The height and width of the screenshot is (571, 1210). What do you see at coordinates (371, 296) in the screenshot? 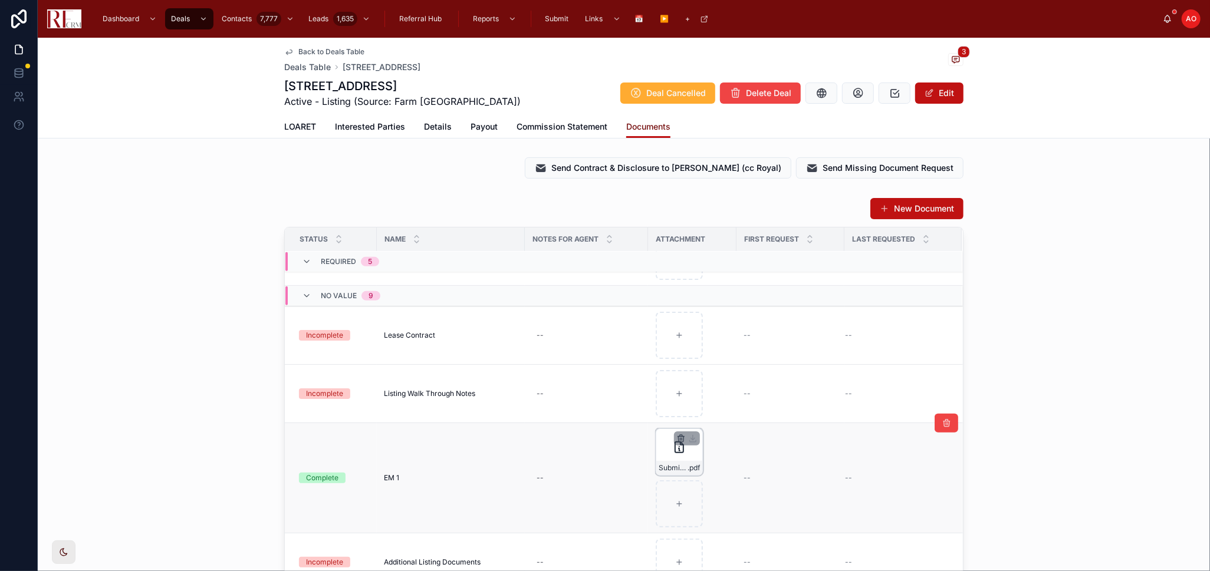
I see `div: 9` at bounding box center [371, 296].